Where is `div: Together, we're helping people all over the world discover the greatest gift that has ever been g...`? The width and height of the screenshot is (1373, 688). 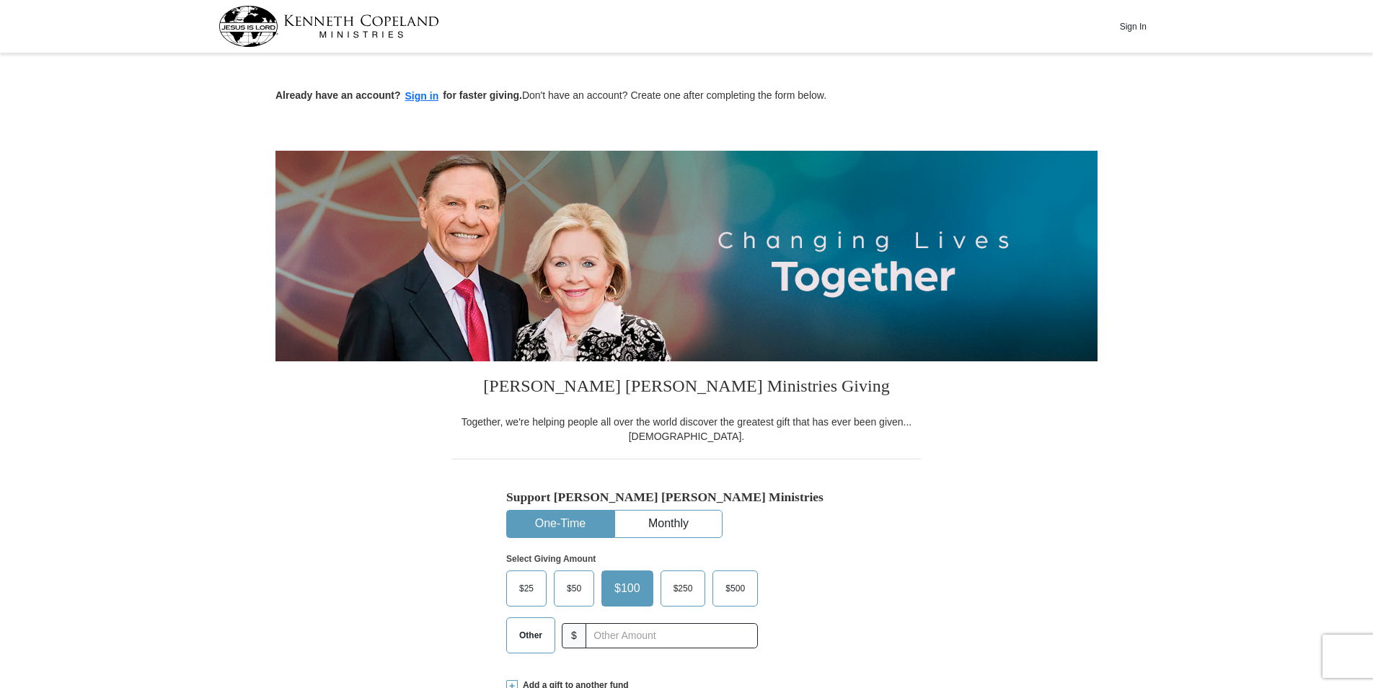
div: Together, we're helping people all over the world discover the greatest gift that has ever been g... is located at coordinates (687, 429).